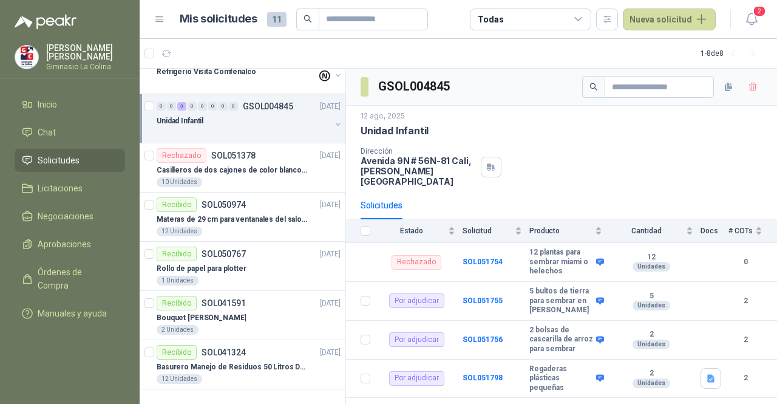 The height and width of the screenshot is (404, 777). Describe the element at coordinates (420, 231) in the screenshot. I see `th: Estado` at that location.